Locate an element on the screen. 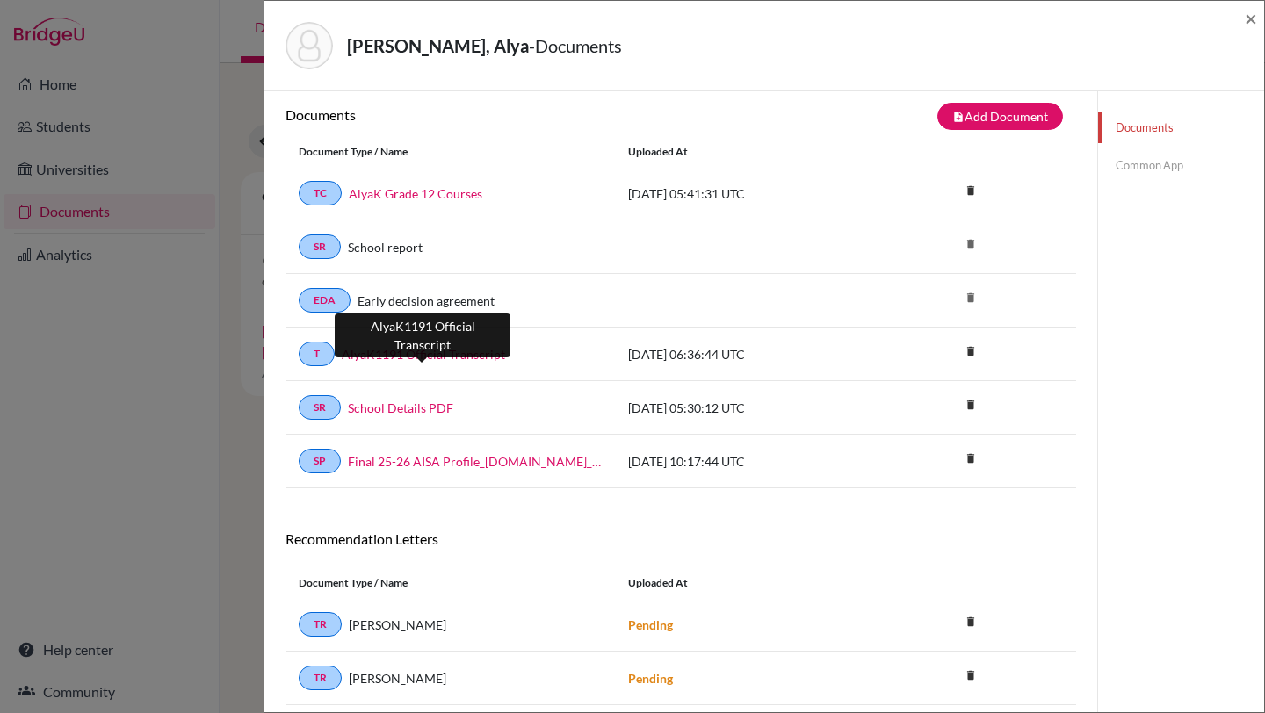  h6: Documents is located at coordinates (483, 114).